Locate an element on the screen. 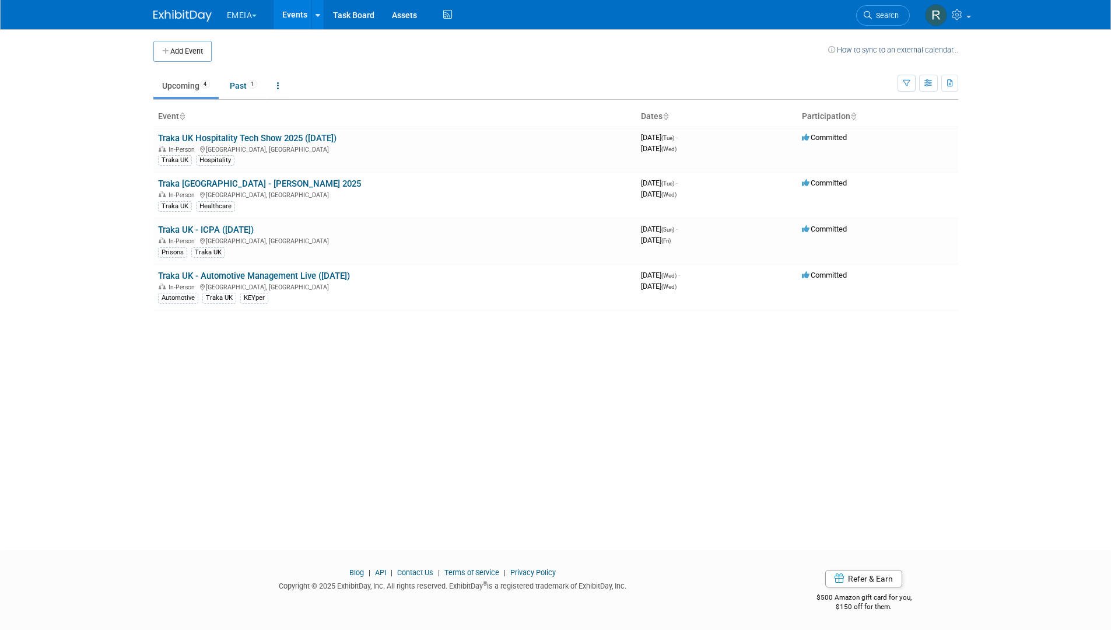 The image size is (1111, 630). div: Prisons is located at coordinates (173, 253).